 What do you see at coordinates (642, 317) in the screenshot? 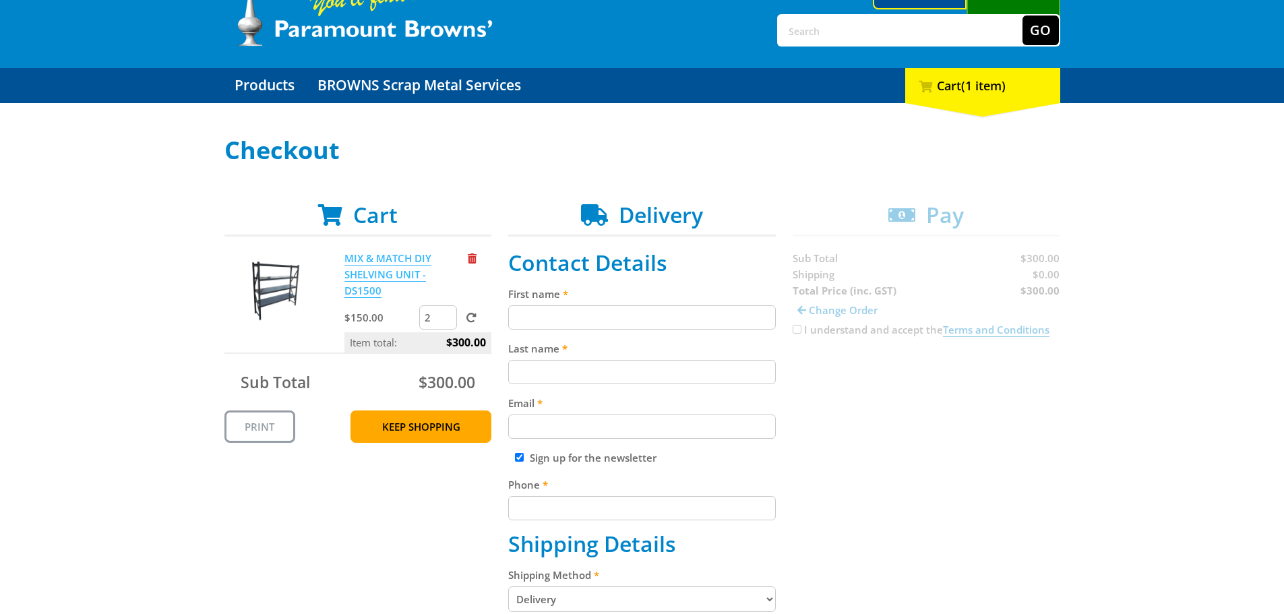
I see `input: Please enter your first name.` at bounding box center [642, 317].